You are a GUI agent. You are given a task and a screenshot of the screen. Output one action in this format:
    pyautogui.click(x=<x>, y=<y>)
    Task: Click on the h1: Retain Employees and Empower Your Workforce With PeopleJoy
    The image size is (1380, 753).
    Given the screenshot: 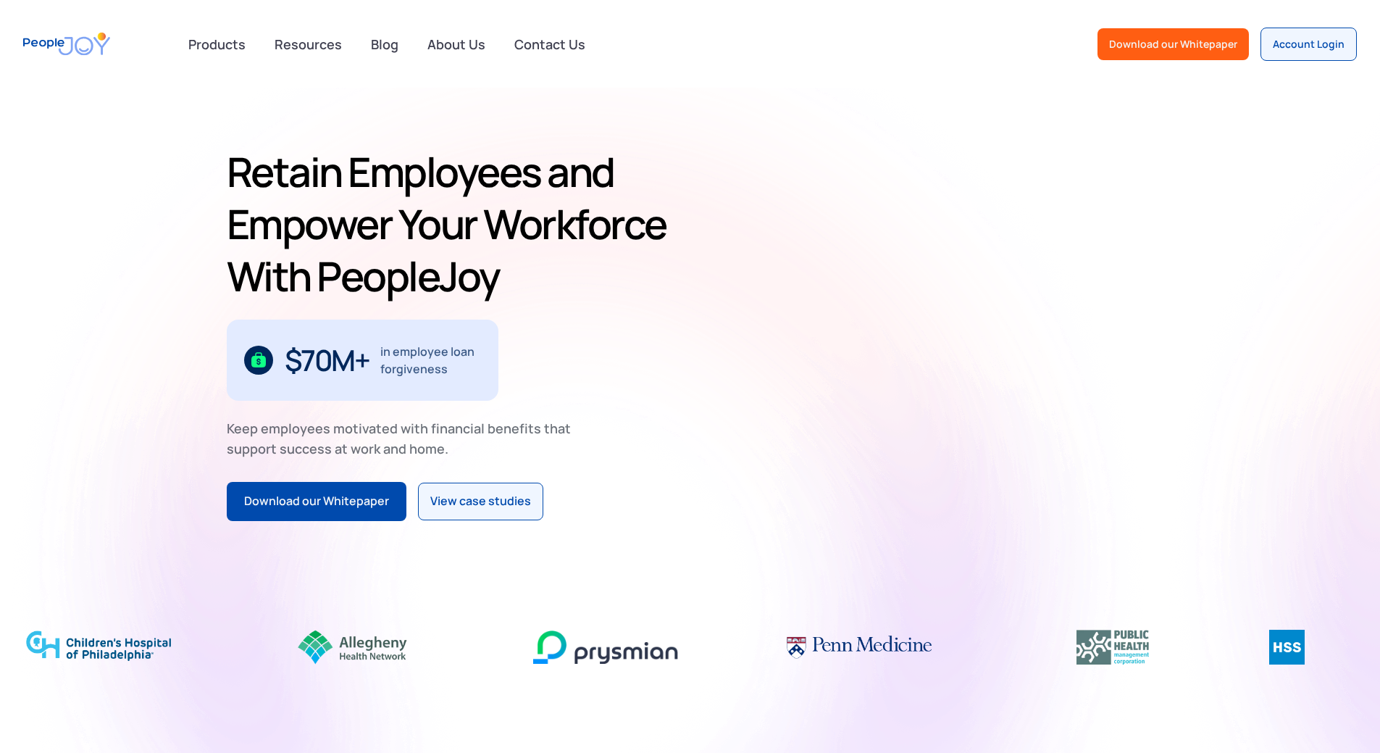 What is the action you would take?
    pyautogui.click(x=456, y=224)
    